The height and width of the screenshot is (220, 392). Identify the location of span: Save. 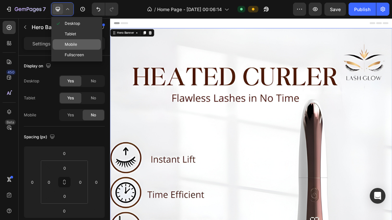
(335, 9).